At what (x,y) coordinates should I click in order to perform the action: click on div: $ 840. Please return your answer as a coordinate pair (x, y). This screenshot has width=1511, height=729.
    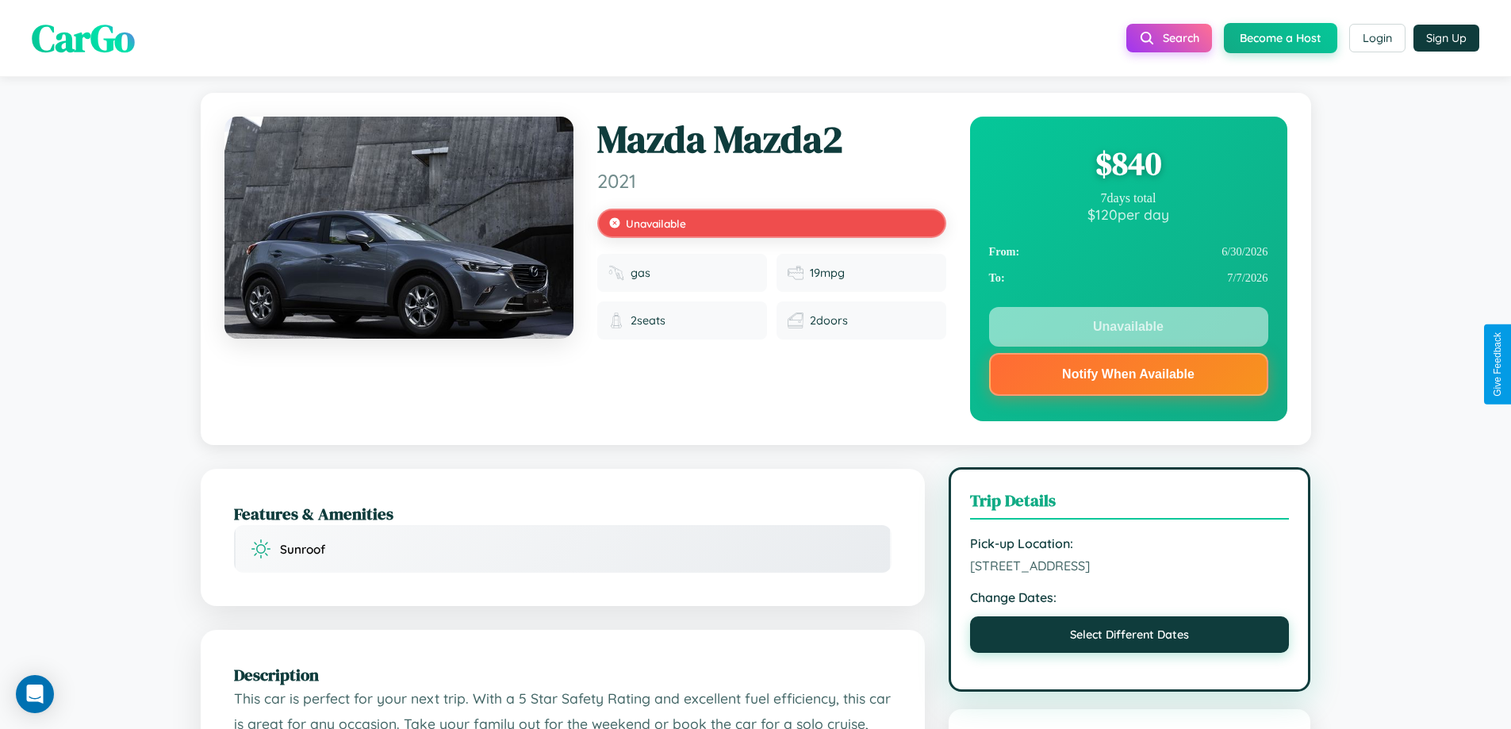
    Looking at the image, I should click on (1129, 163).